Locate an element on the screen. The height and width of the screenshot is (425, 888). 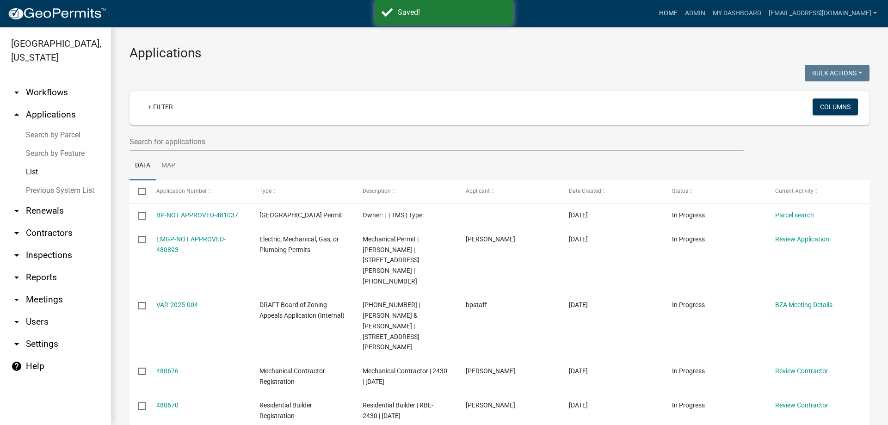
span: Mechanical Contractor | 2430 | 06/30/2027 is located at coordinates (405, 376).